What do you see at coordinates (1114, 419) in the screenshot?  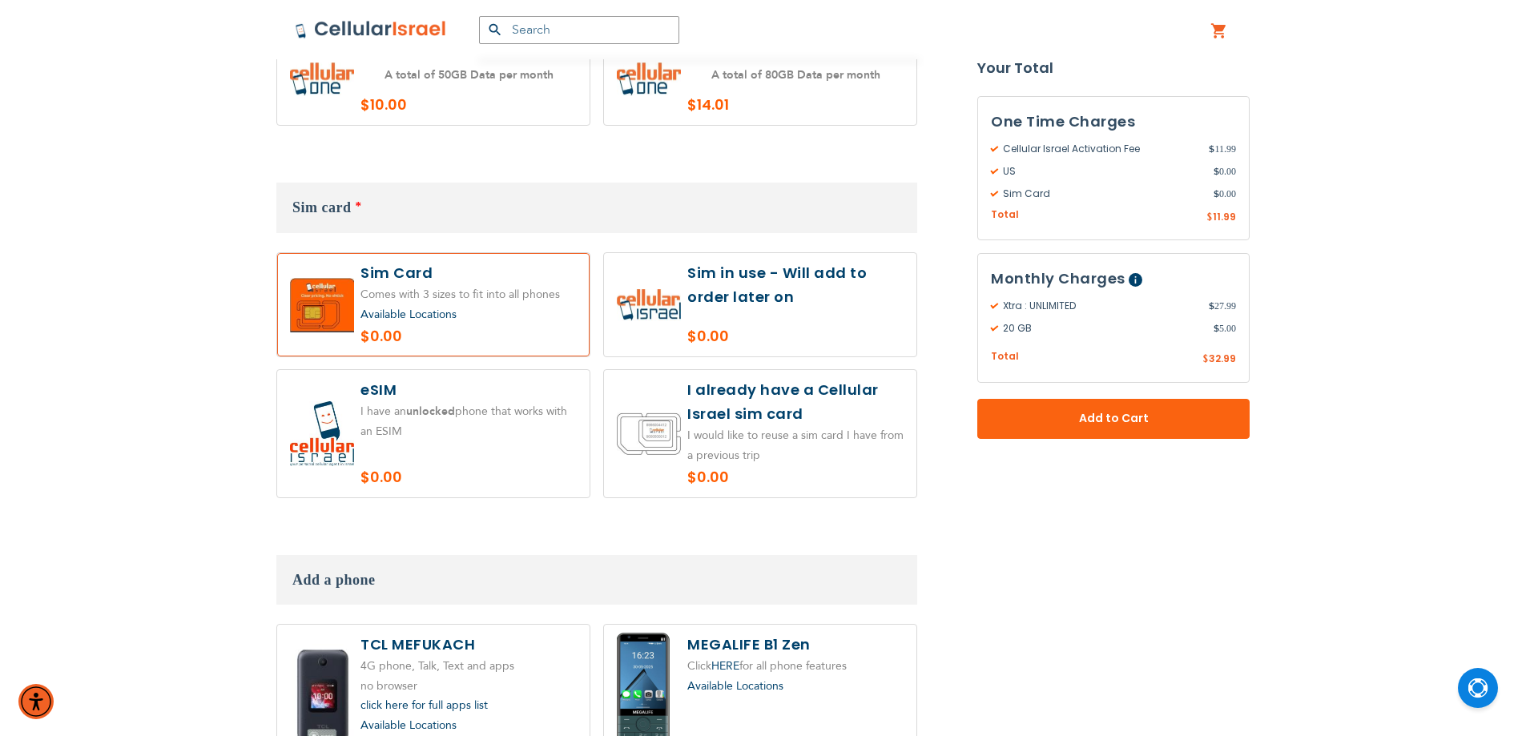 I see `span: Add to Cart` at bounding box center [1114, 419].